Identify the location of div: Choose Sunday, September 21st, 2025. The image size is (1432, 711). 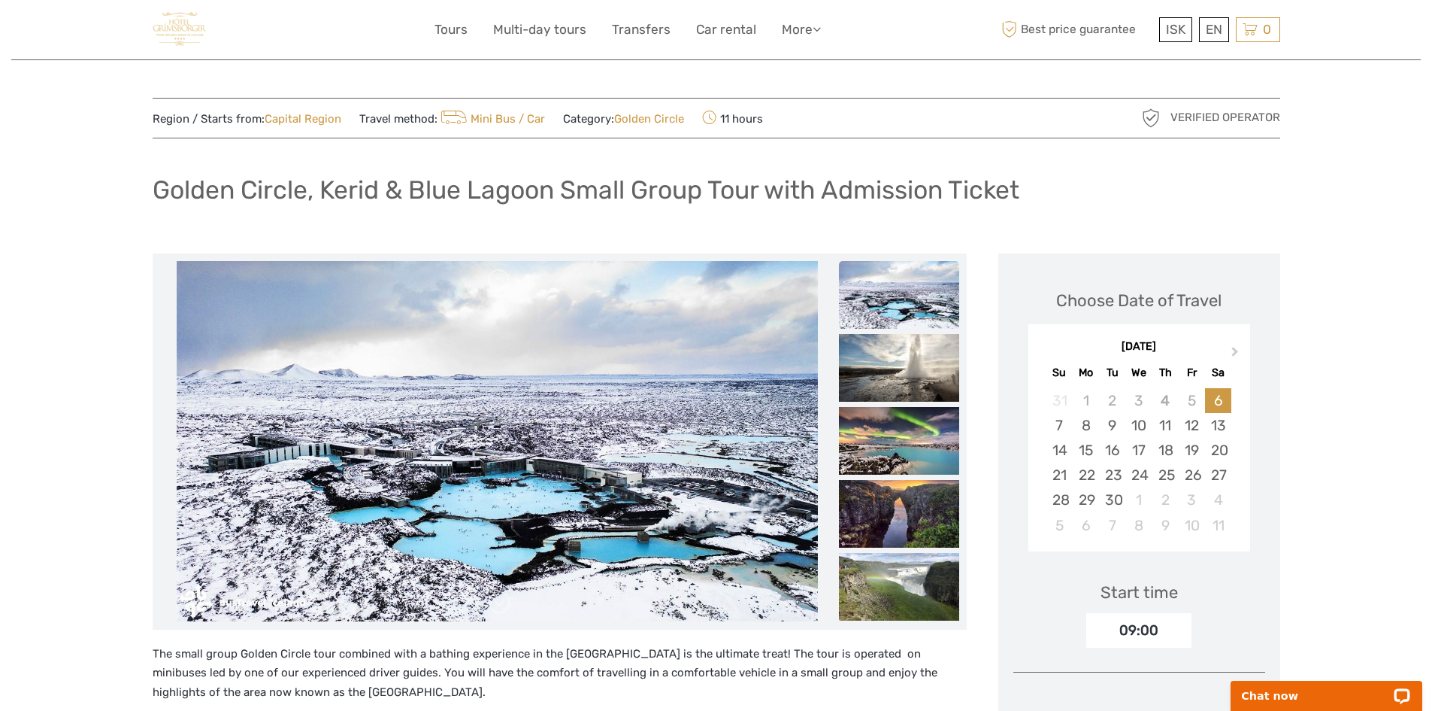
(1059, 474).